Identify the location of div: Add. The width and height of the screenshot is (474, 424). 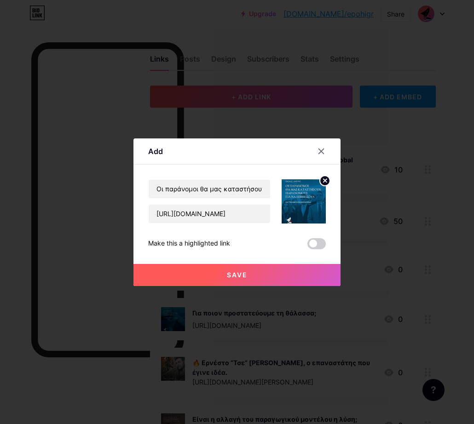
(155, 151).